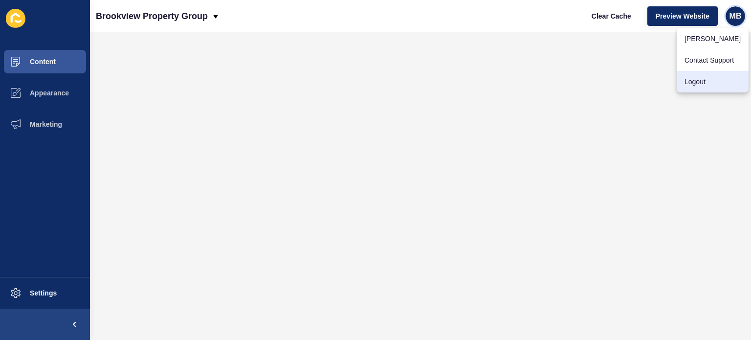 The image size is (751, 340). I want to click on button: Clear Cache, so click(611, 16).